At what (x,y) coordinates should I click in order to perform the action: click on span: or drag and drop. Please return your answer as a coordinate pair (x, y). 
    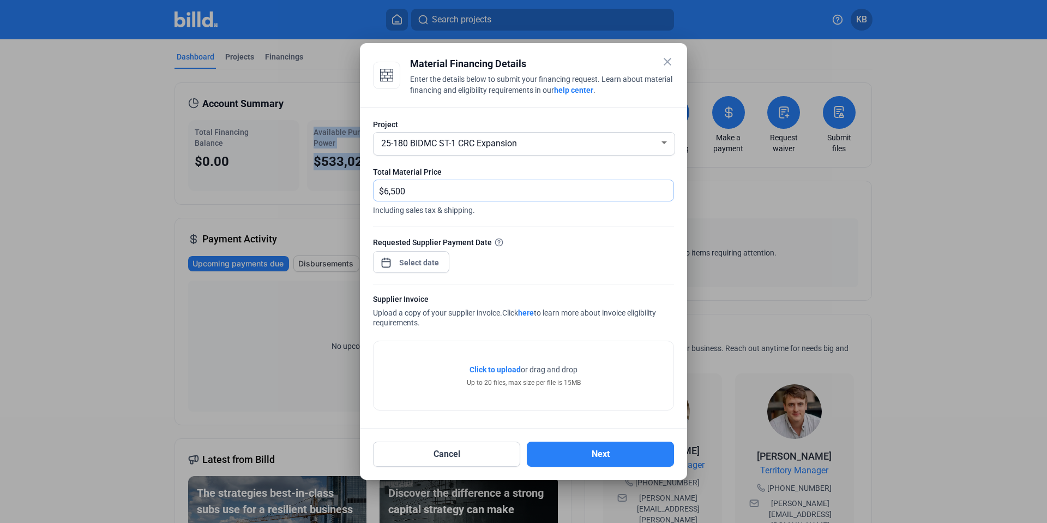
    Looking at the image, I should click on (549, 369).